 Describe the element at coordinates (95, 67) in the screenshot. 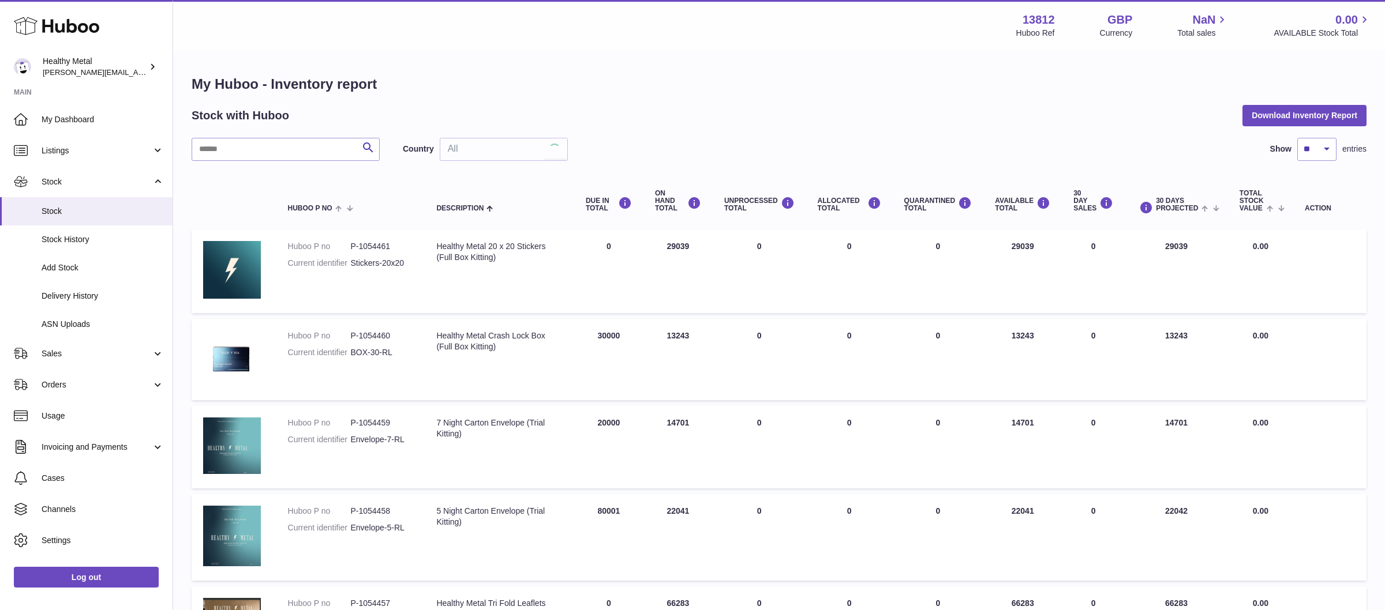

I see `div: Healthy Metal` at that location.